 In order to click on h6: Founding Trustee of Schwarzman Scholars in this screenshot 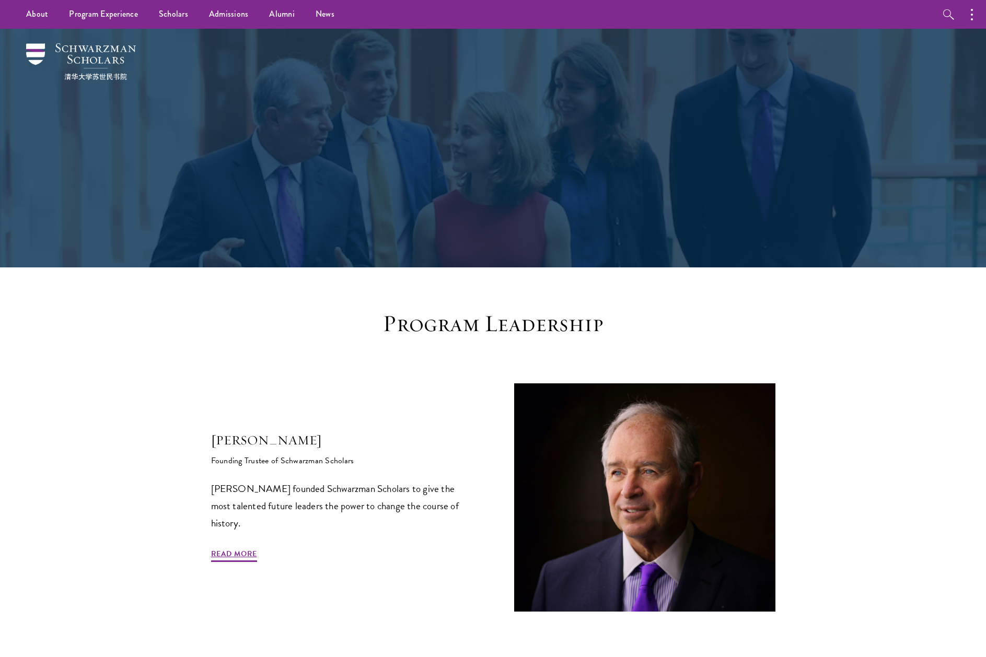, I will do `click(342, 458)`.